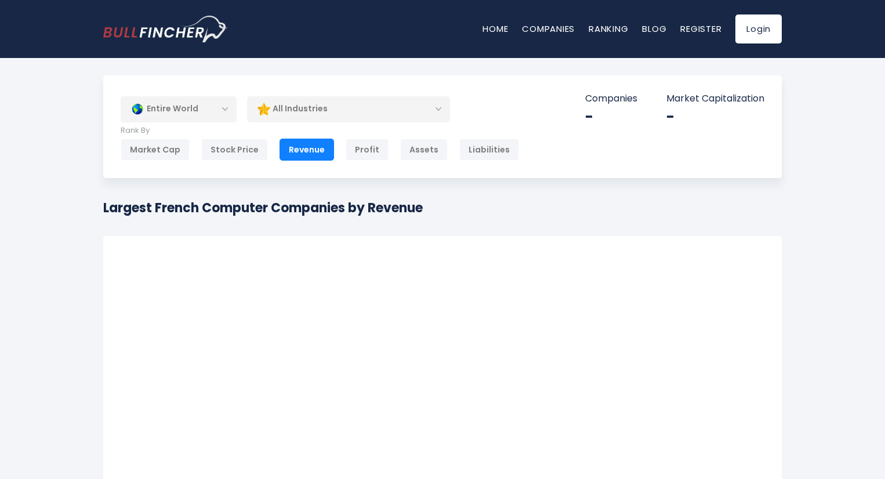 The image size is (885, 479). Describe the element at coordinates (489, 150) in the screenshot. I see `div: Liabilities` at that location.